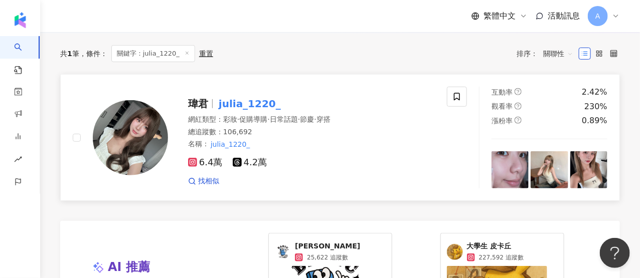 The image size is (640, 278). What do you see at coordinates (93, 54) in the screenshot?
I see `span: 條件 ：` at bounding box center [93, 54].